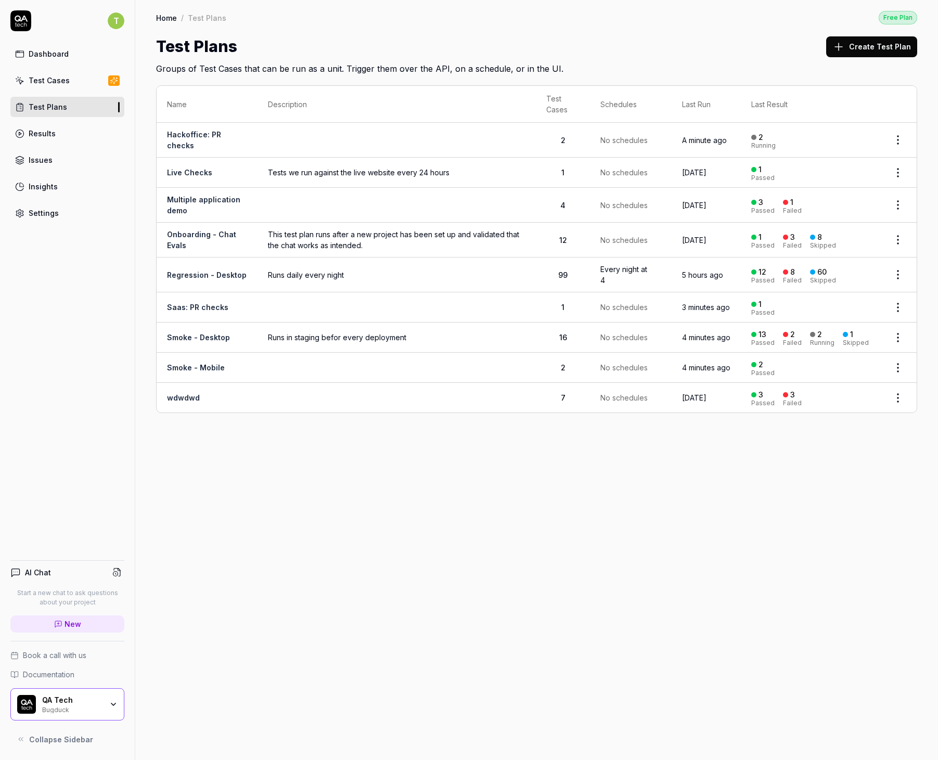 The height and width of the screenshot is (760, 938). Describe the element at coordinates (55, 655) in the screenshot. I see `span: Book a call with us` at that location.